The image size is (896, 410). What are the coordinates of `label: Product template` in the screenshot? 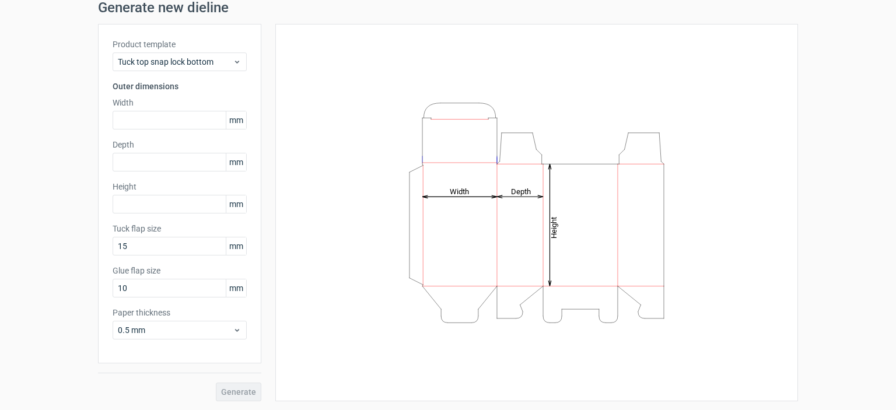 It's located at (180, 44).